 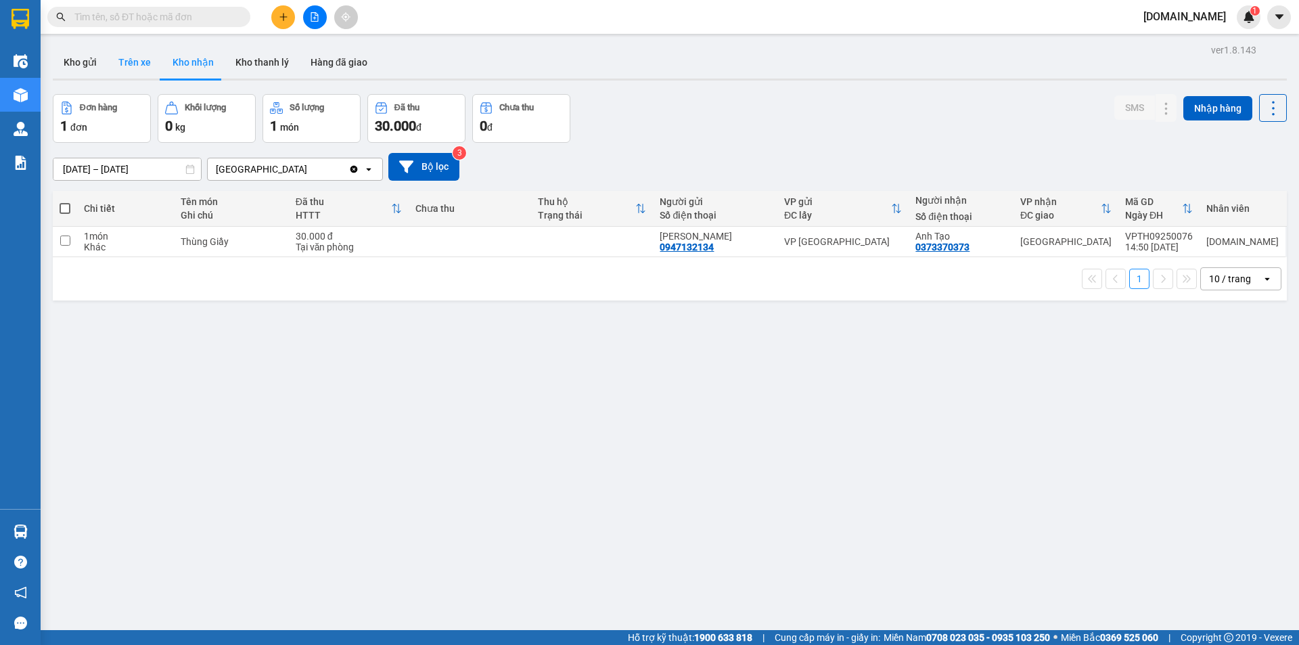 I want to click on div: tu.bb, so click(x=1242, y=242).